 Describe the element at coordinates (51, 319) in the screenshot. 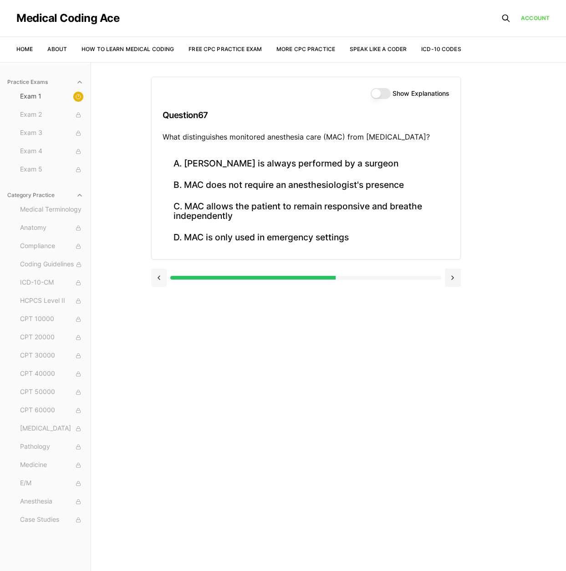

I see `span: CPT 10000` at that location.